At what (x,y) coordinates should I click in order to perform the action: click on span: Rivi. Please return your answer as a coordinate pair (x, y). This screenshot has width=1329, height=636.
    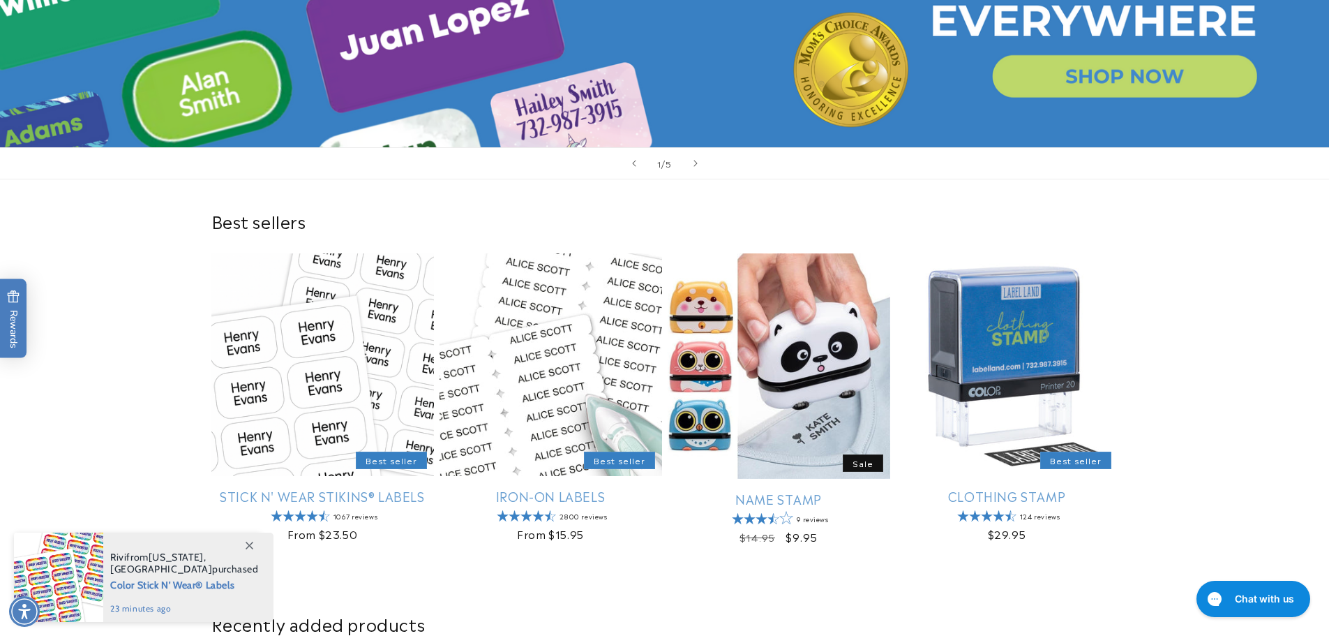
    Looking at the image, I should click on (118, 557).